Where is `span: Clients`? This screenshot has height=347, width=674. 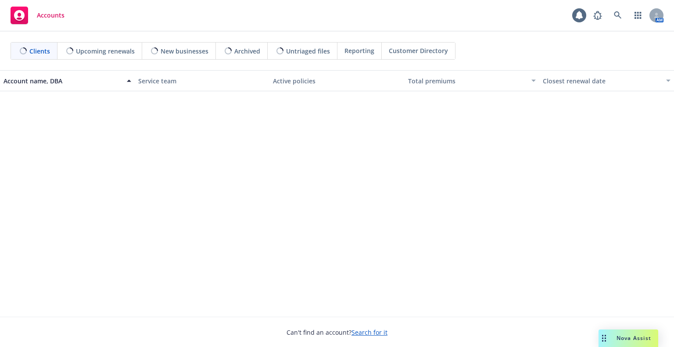 span: Clients is located at coordinates (39, 51).